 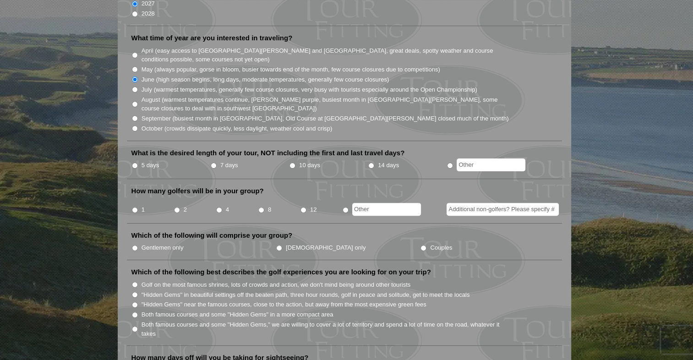 What do you see at coordinates (306, 295) in the screenshot?
I see `label: "Hidden Gems" in beautiful settings off the beaten path, three hour rounds, golf in peace and sol...` at bounding box center [306, 295].